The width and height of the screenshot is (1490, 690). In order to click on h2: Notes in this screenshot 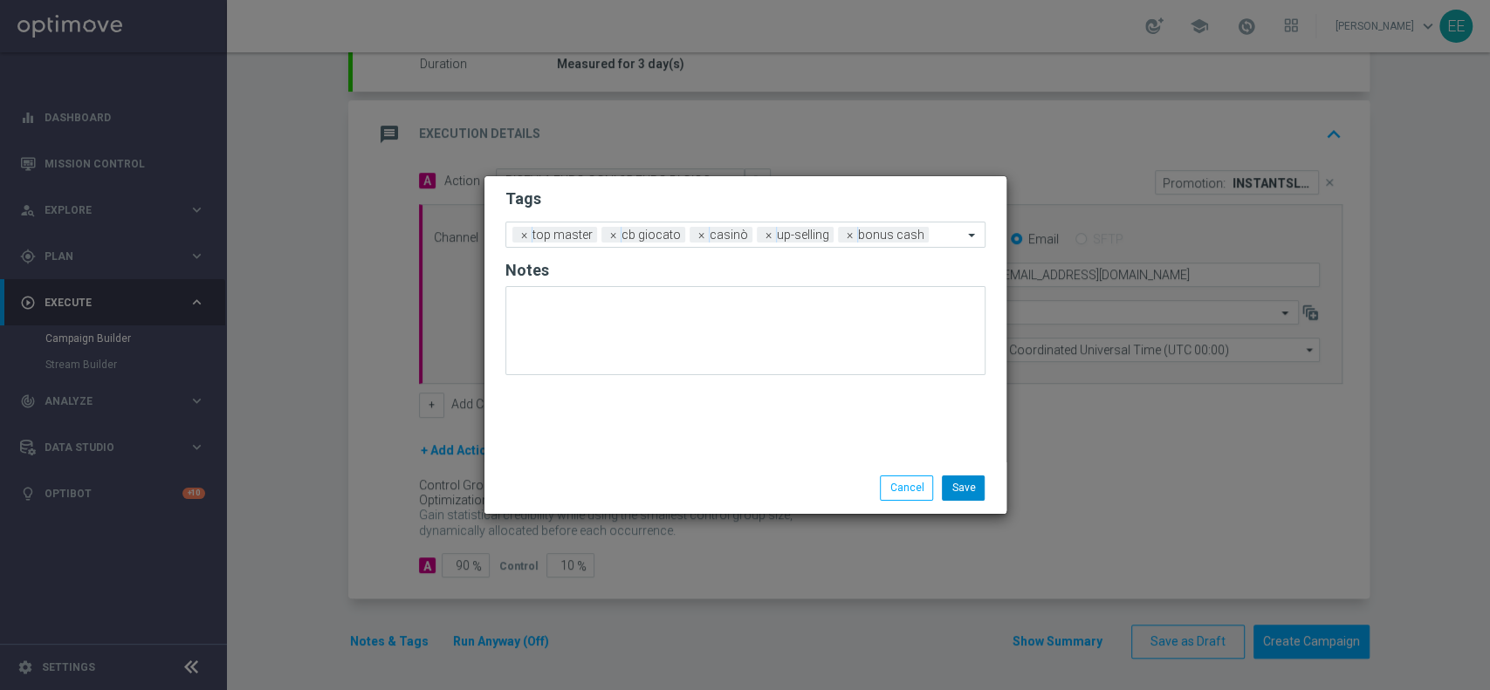, I will do `click(745, 271)`.